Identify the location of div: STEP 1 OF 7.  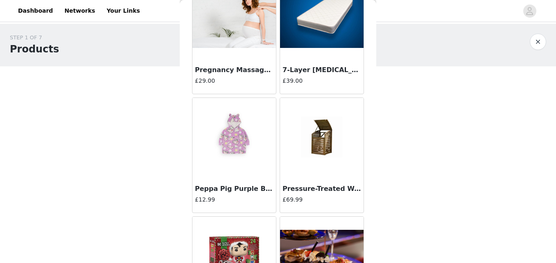
(34, 38).